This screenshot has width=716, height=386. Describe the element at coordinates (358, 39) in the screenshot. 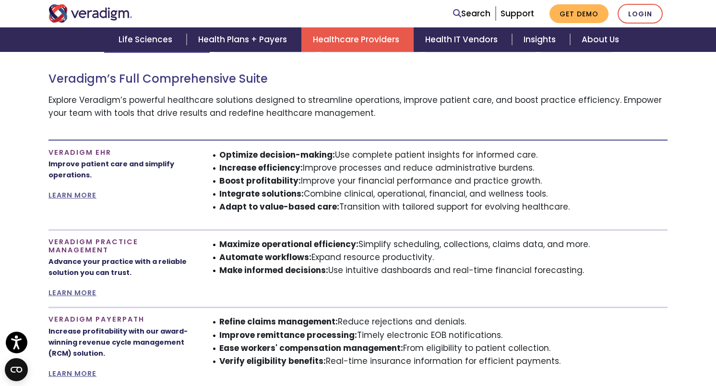

I see `a: Healthcare Providers` at that location.